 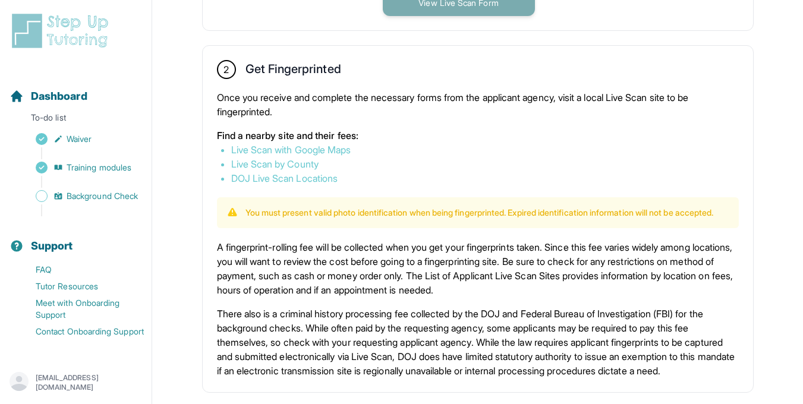 I want to click on p: You must present valid photo identification when being fingerprinted. Expired identification info..., so click(x=480, y=213).